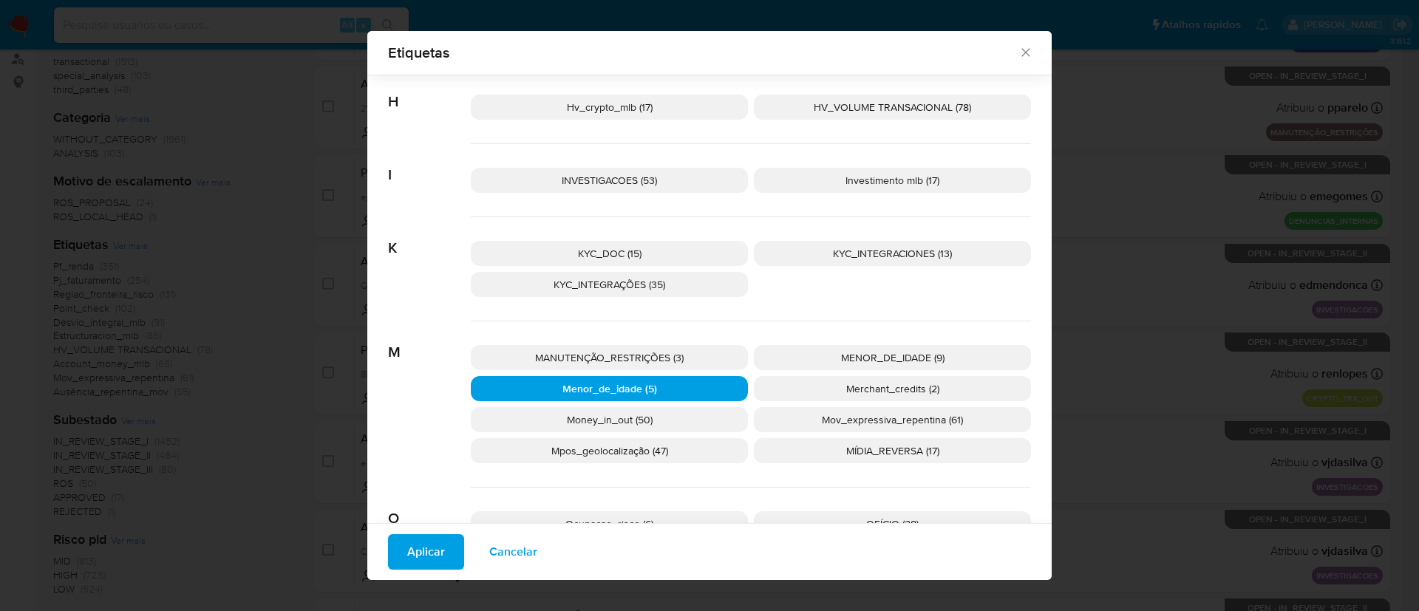 Image resolution: width=1419 pixels, height=611 pixels. Describe the element at coordinates (892, 389) in the screenshot. I see `div: Merchant_credits (2)` at that location.